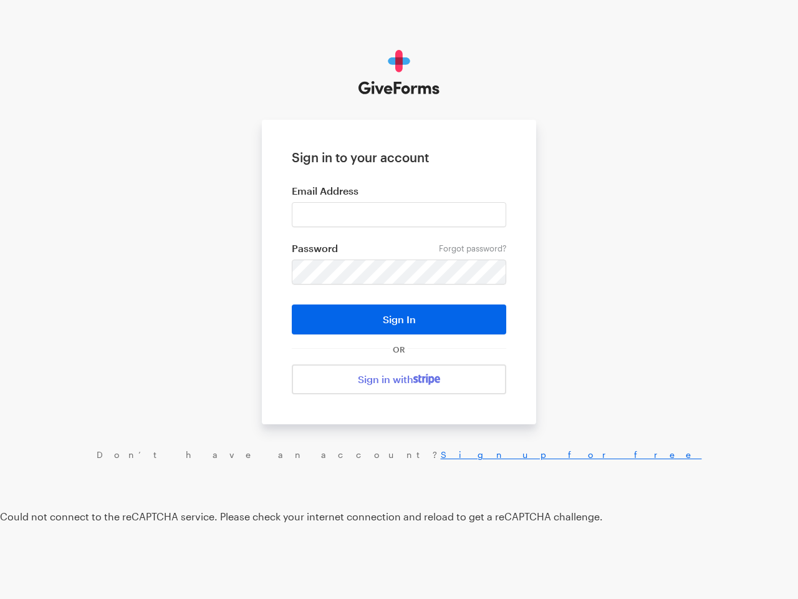 The width and height of the screenshot is (798, 599). I want to click on div: Don’t have an account?, so click(399, 455).